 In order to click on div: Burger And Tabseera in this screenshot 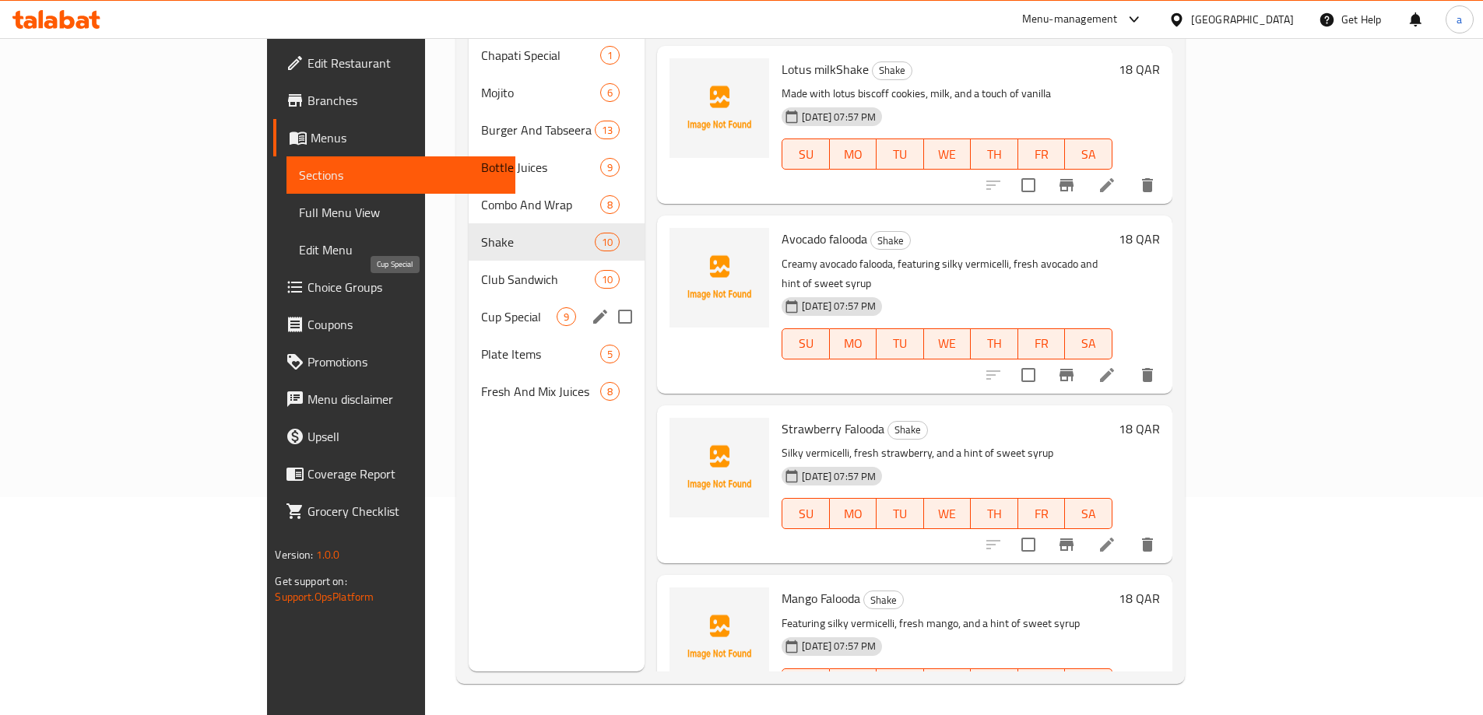, I will do `click(537, 130)`.